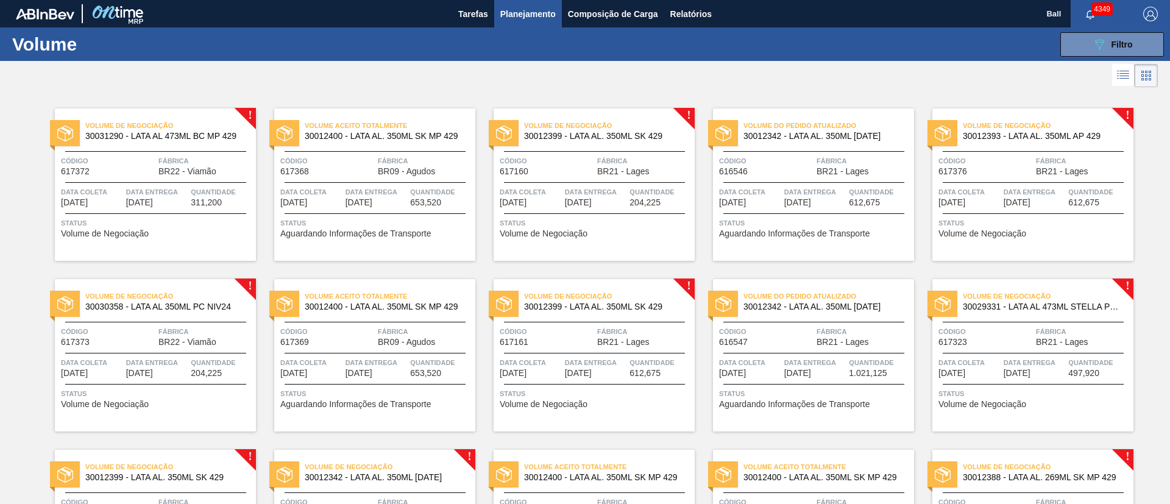 The image size is (1170, 504). What do you see at coordinates (604, 306) in the screenshot?
I see `span: 30012399 - LATA AL. 350ML SK 429` at bounding box center [604, 306].